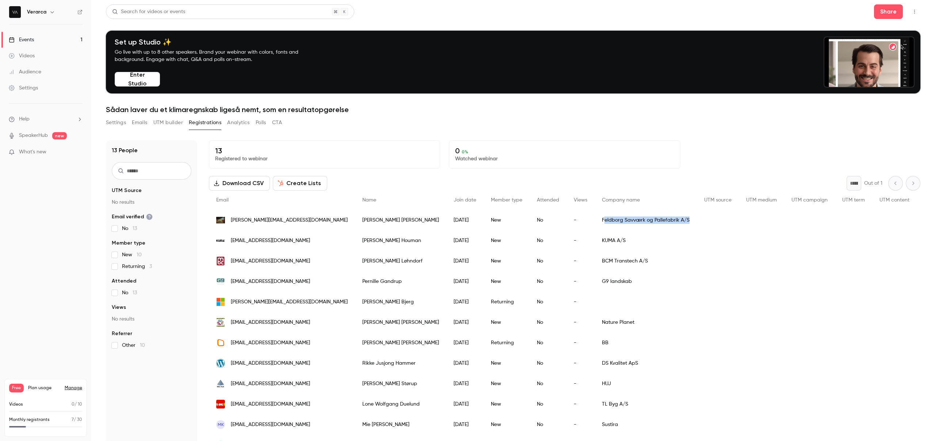  Describe the element at coordinates (324, 151) in the screenshot. I see `p: 13` at that location.